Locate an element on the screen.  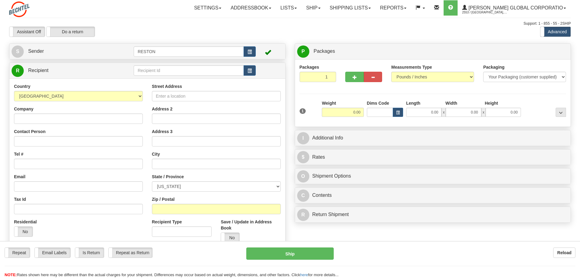
label: Country is located at coordinates (22, 86).